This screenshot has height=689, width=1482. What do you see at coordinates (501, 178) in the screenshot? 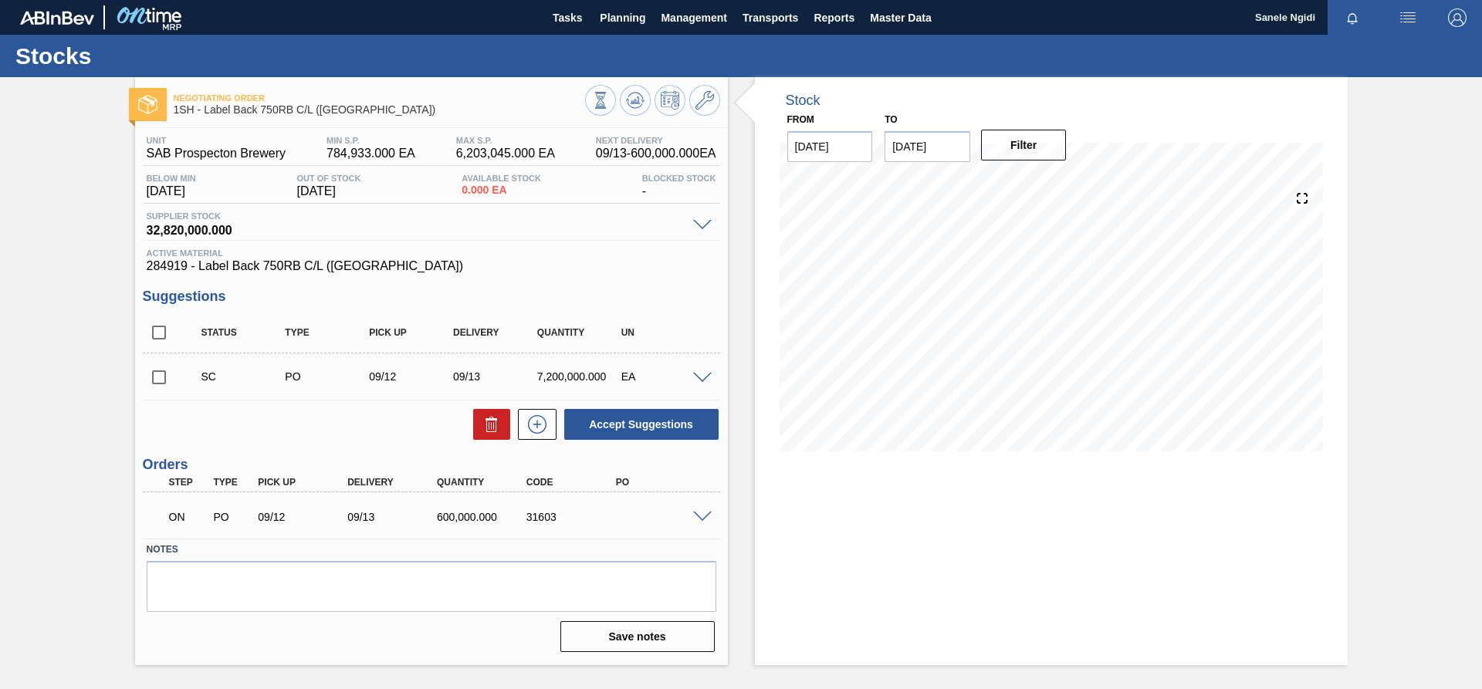
I see `span: Available Stock` at bounding box center [501, 178].